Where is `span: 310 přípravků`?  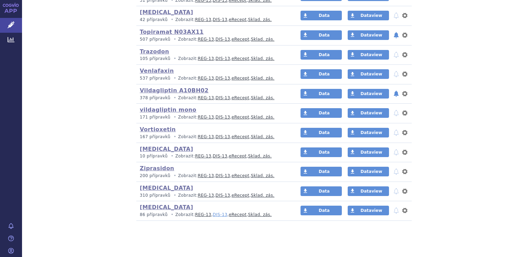 span: 310 přípravků is located at coordinates (155, 195).